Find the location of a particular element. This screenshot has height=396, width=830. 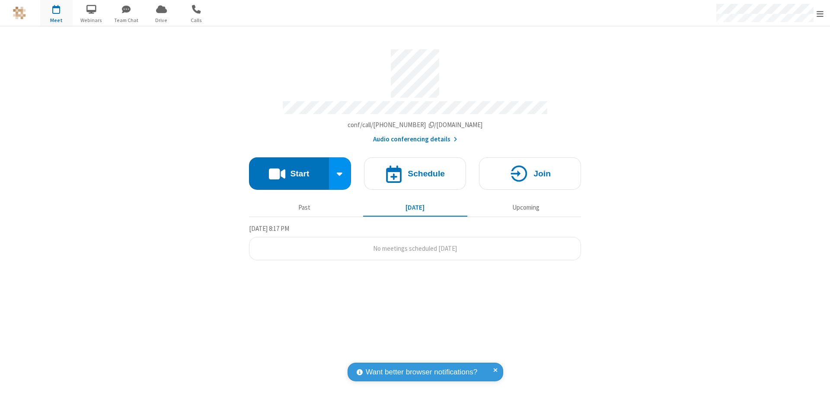

div: Start conference options is located at coordinates (340, 173).